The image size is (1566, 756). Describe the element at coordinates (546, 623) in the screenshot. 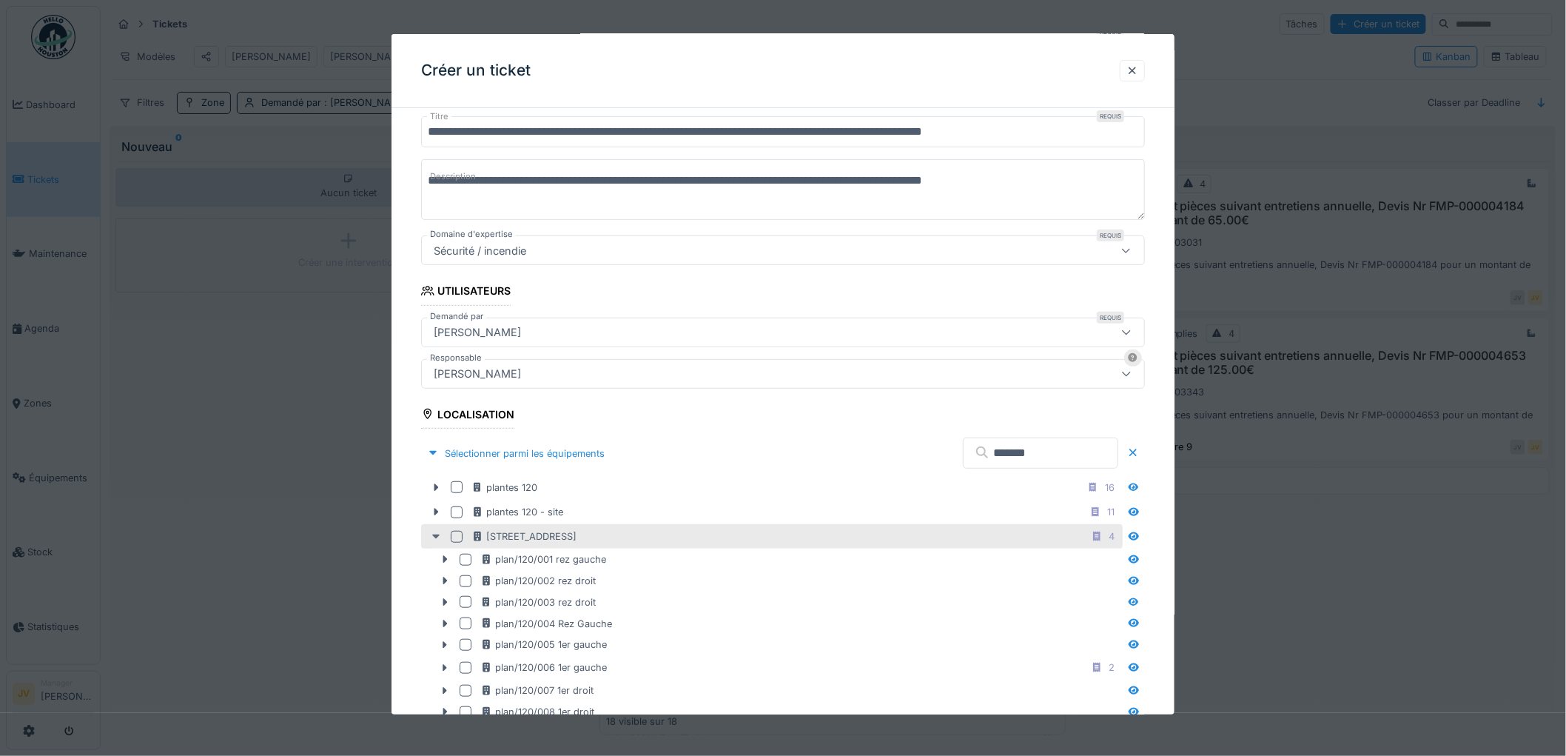

I see `div: plan/120/004 Rez Gauche` at that location.